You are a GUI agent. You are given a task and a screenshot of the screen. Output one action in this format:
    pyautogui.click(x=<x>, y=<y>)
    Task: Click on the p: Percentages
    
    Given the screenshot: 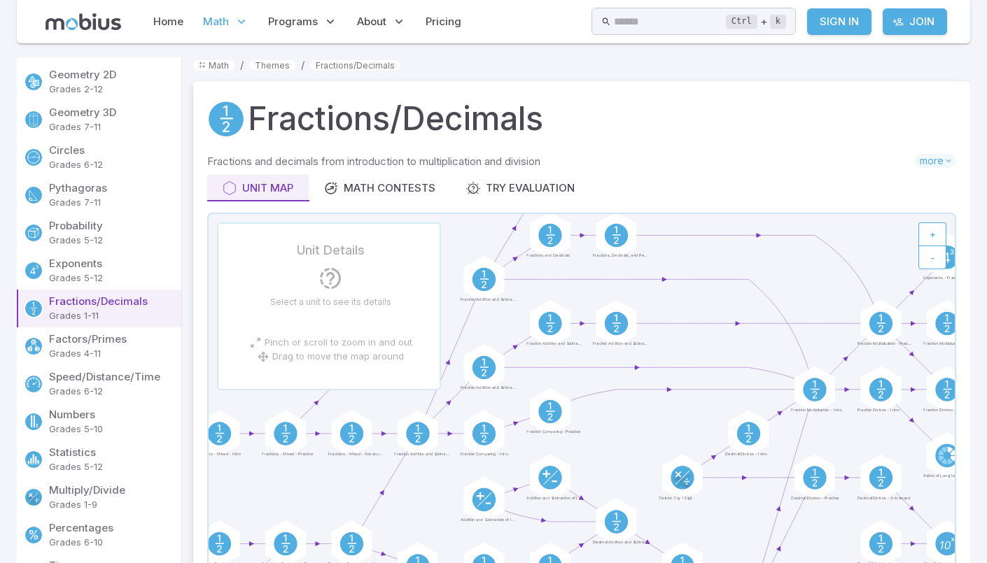 What is the action you would take?
    pyautogui.click(x=112, y=528)
    